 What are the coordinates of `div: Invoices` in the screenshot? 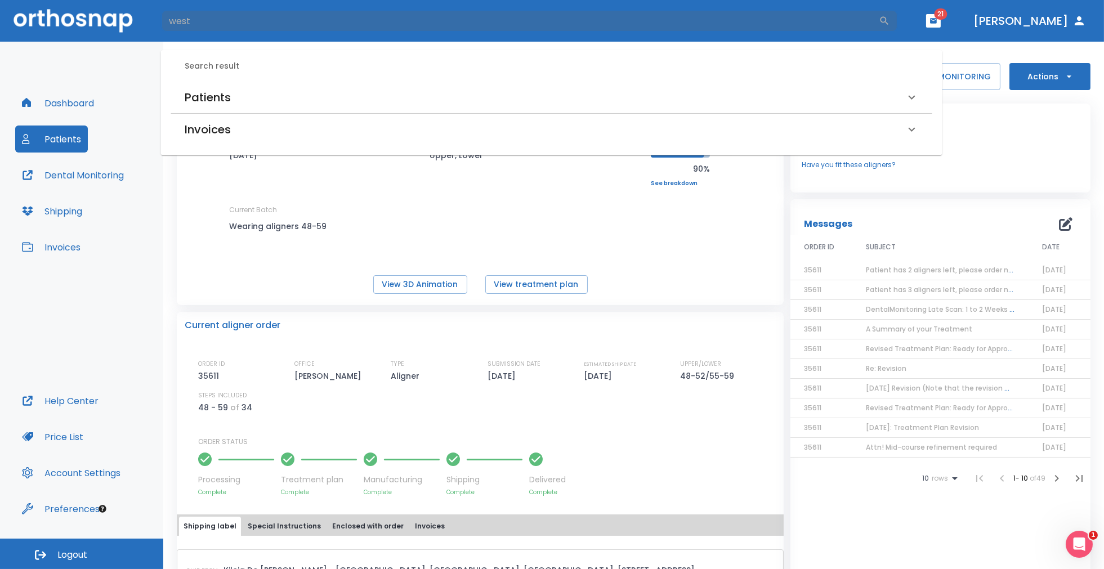 It's located at (552, 130).